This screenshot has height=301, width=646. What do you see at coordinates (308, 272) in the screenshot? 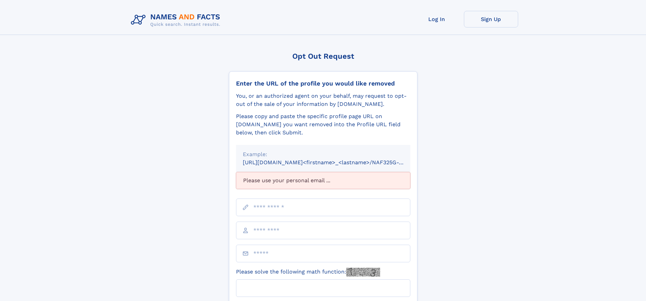
I see `label: Please solve the following math function:` at bounding box center [308, 272].